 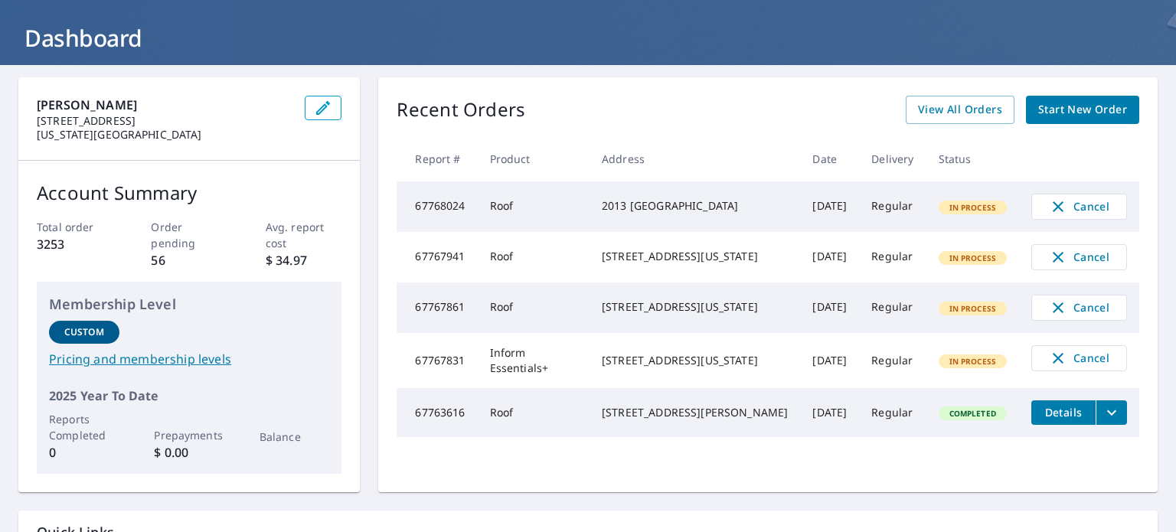 I want to click on p: 0, so click(x=84, y=452).